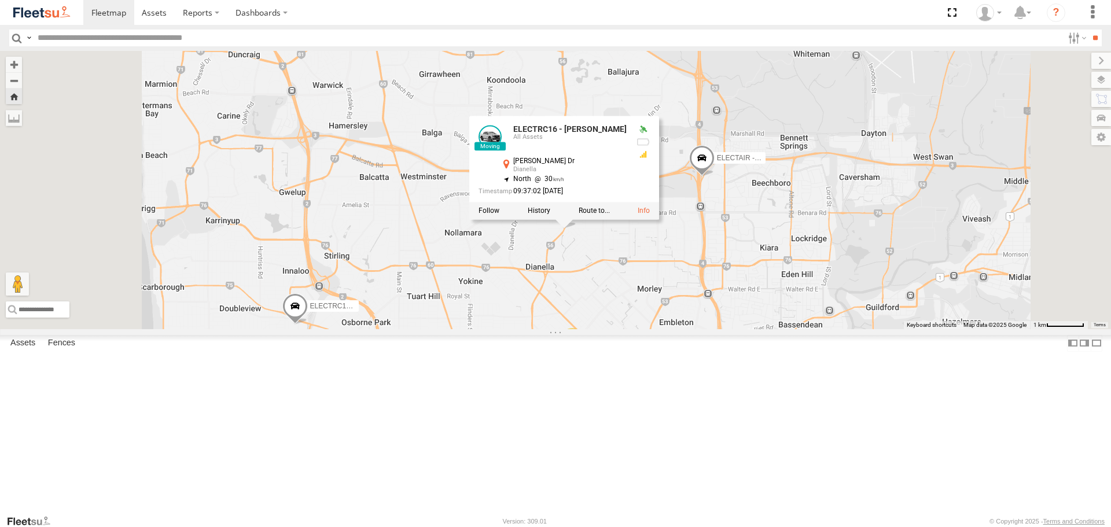 This screenshot has height=527, width=1111. What do you see at coordinates (539, 211) in the screenshot?
I see `label: View Asset History` at bounding box center [539, 211].